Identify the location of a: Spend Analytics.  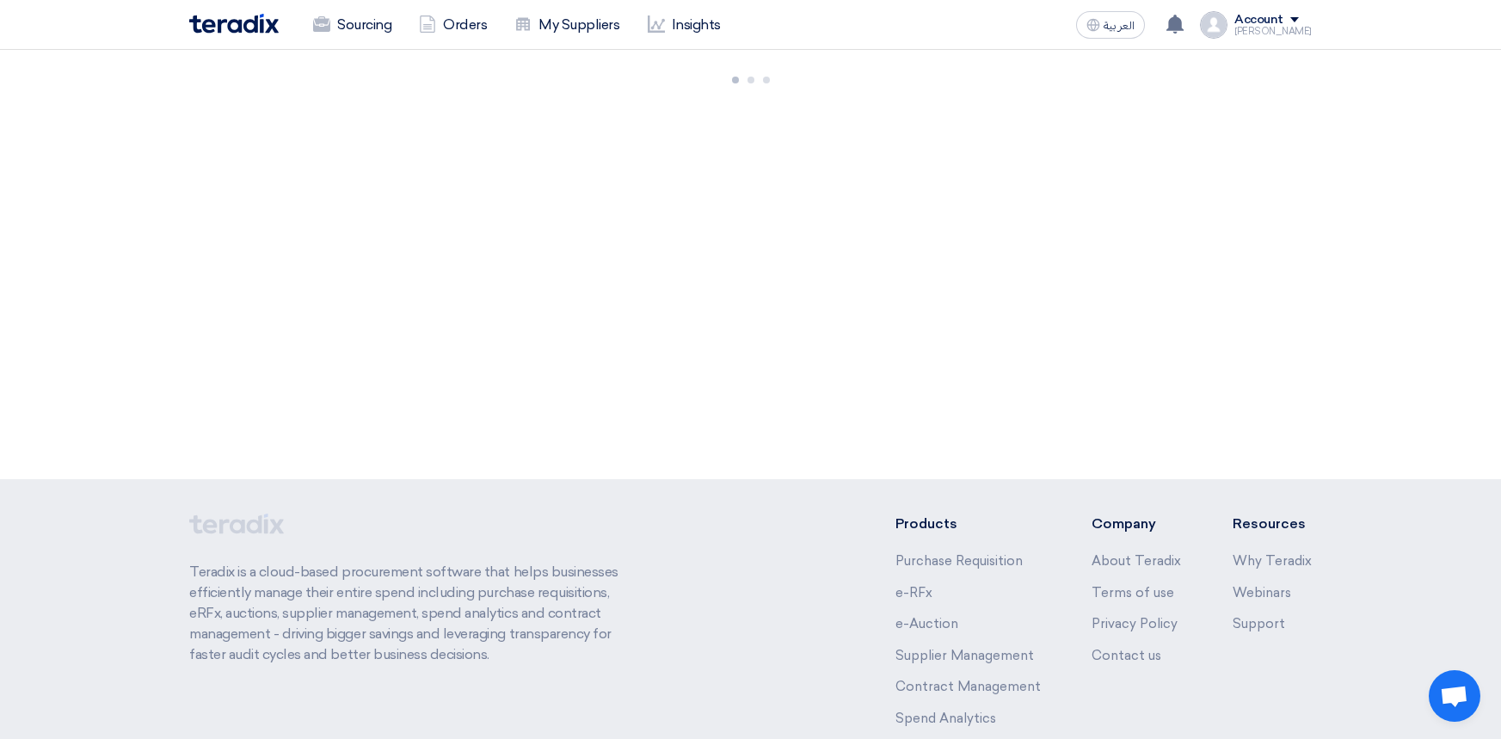
(945, 718).